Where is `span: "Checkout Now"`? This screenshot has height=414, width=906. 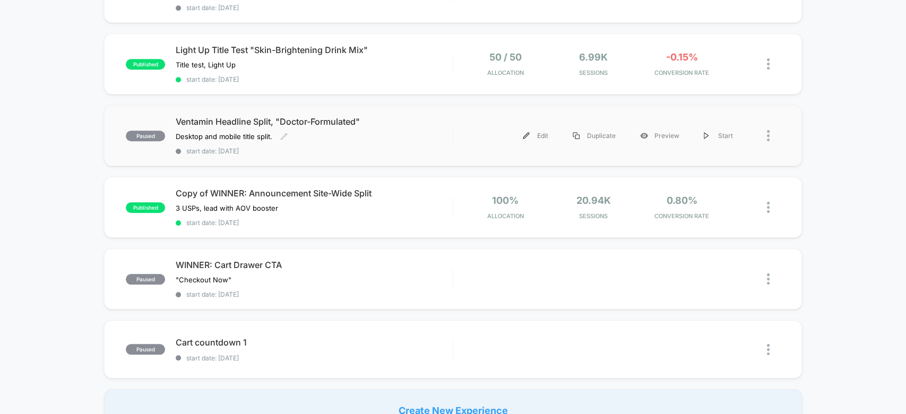 span: "Checkout Now" is located at coordinates (203, 280).